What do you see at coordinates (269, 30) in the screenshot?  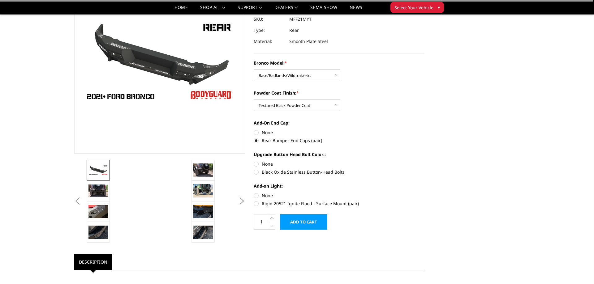 I see `dt: Type:` at bounding box center [269, 30].